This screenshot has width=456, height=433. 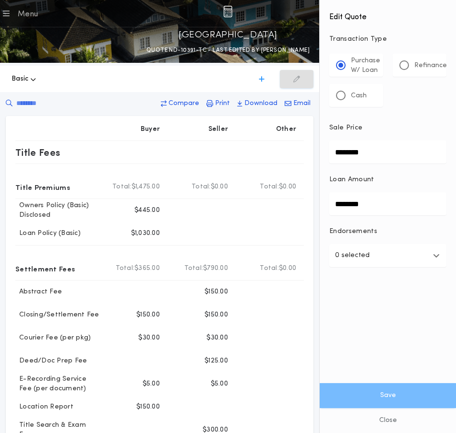 What do you see at coordinates (45, 269) in the screenshot?
I see `p: Settlement Fees` at bounding box center [45, 269].